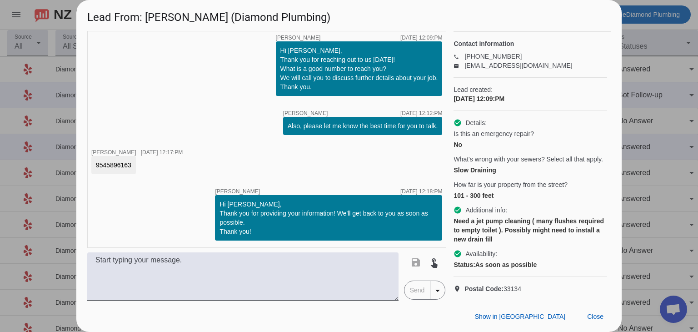 The width and height of the screenshot is (698, 332). What do you see at coordinates (528, 159) in the screenshot?
I see `span: What's wrong with your sewers? Select all that apply.` at bounding box center [528, 159].